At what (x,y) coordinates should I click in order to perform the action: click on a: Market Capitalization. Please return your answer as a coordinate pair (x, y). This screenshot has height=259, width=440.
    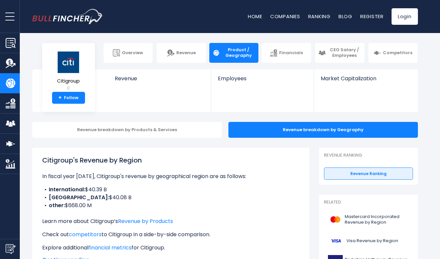
    Looking at the image, I should click on (366, 81).